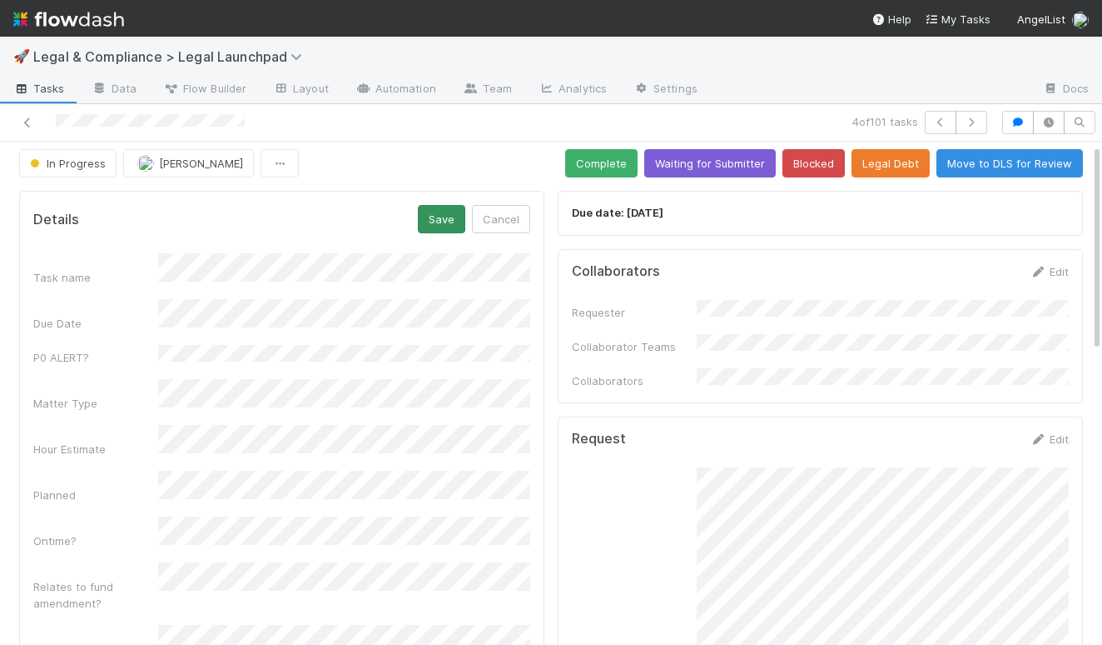  I want to click on div: Requester, so click(635, 312).